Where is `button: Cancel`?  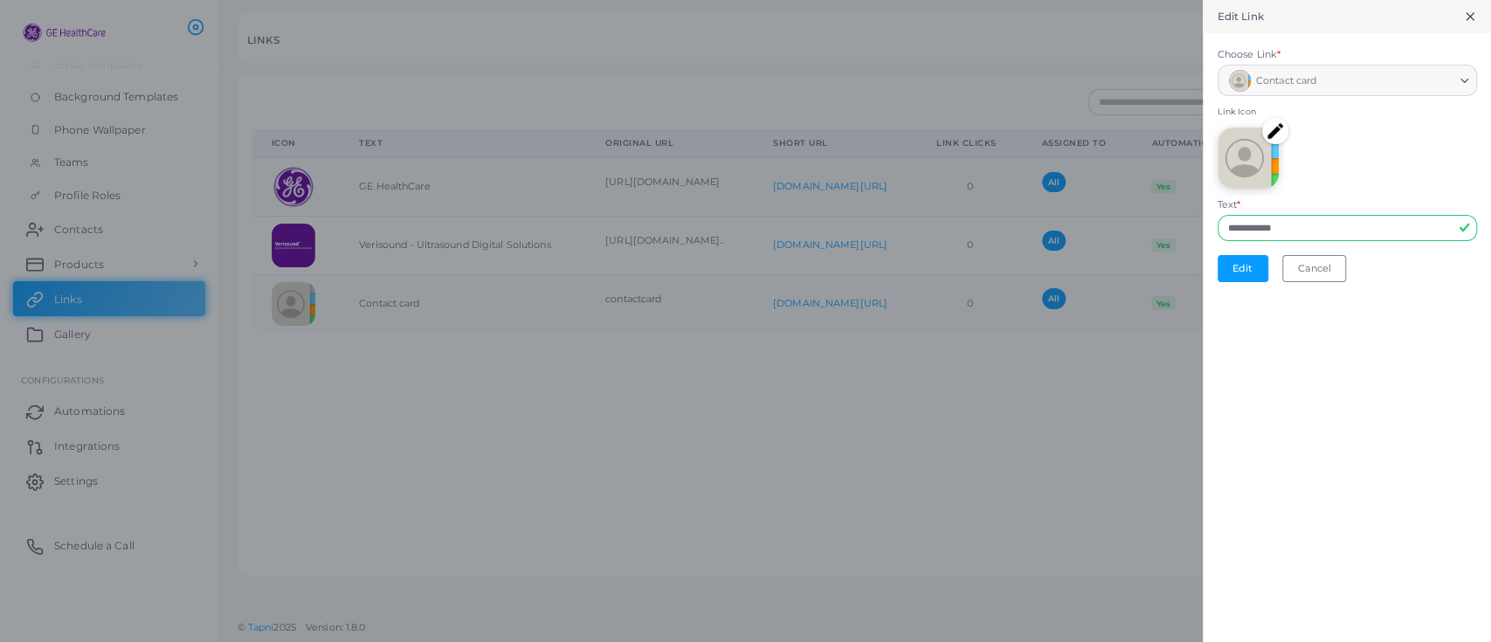
button: Cancel is located at coordinates (1313, 268).